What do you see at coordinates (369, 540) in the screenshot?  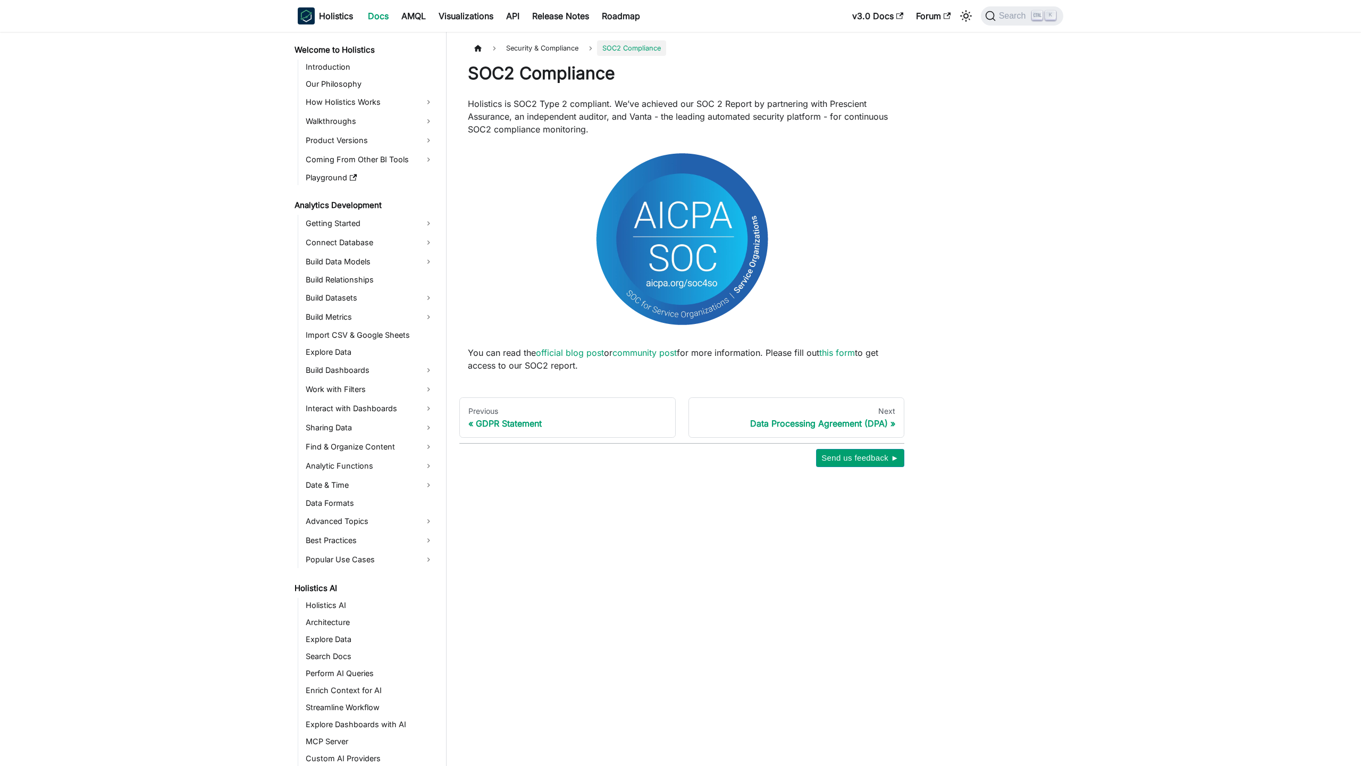 I see `a: Best Practices` at bounding box center [369, 540].